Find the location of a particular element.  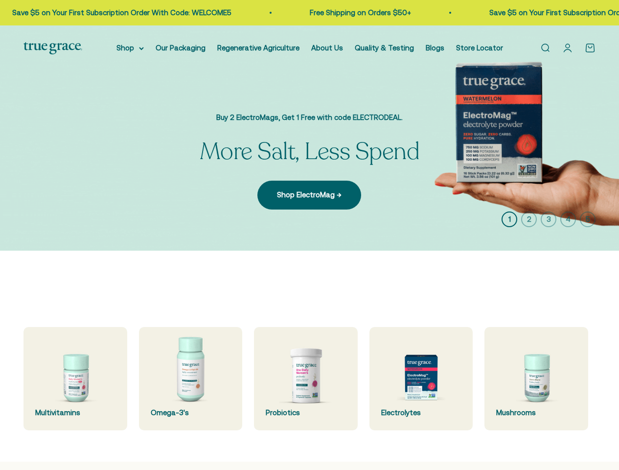

a: Shop ElectroMag → is located at coordinates (309, 195).